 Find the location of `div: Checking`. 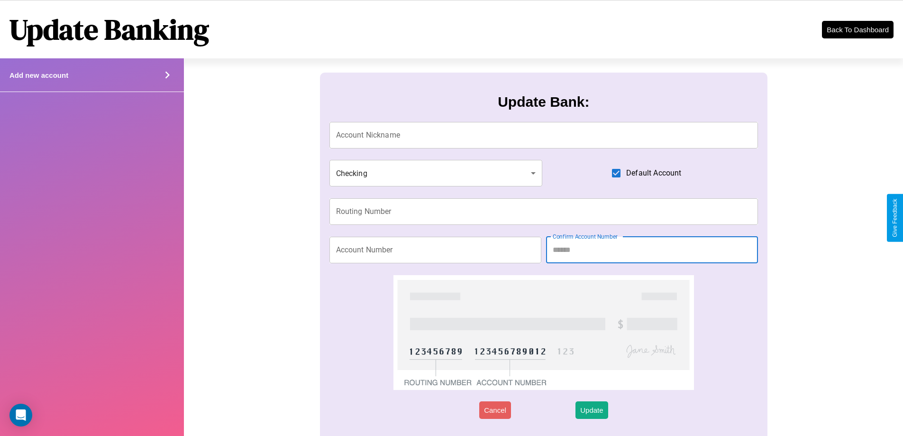

div: Checking is located at coordinates (436, 173).